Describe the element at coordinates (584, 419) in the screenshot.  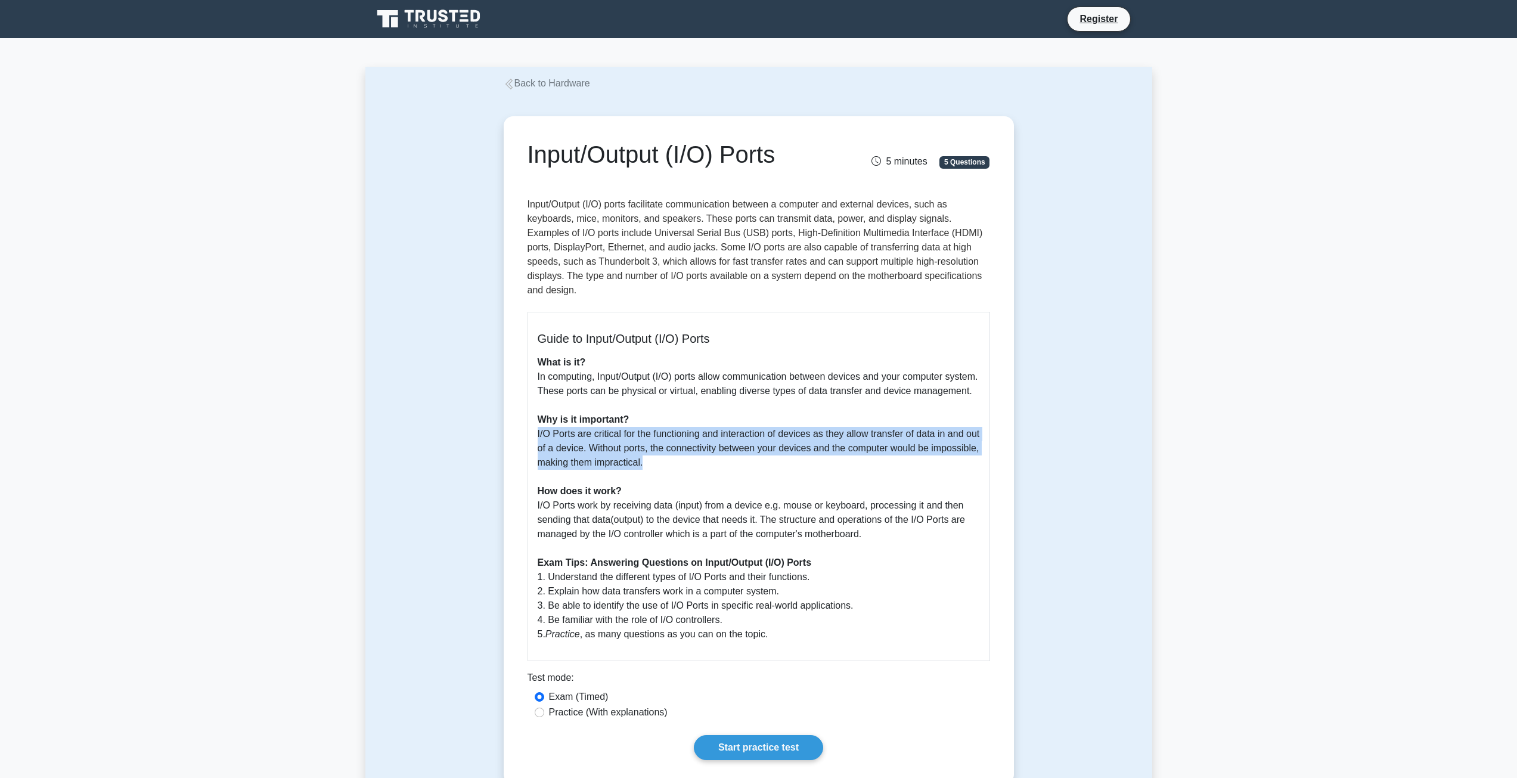
I see `b: Why is it important?` at that location.